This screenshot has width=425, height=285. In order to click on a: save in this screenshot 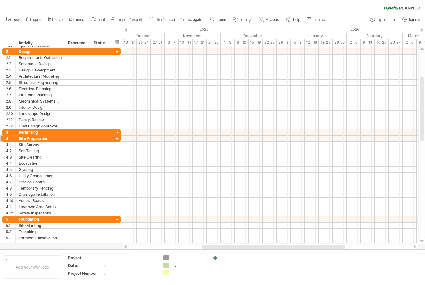, I will do `click(55, 20)`.